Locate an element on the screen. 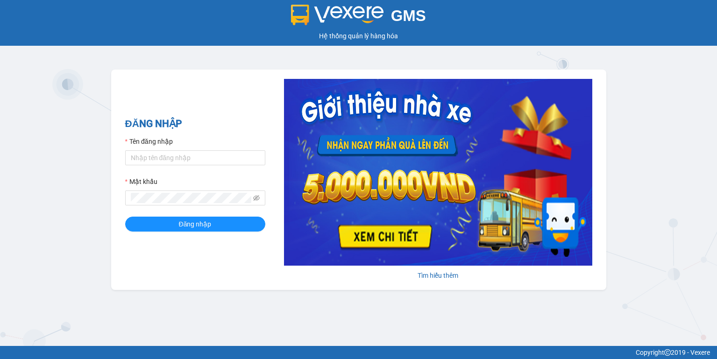 The image size is (717, 359). img: banner-0 is located at coordinates (438, 172).